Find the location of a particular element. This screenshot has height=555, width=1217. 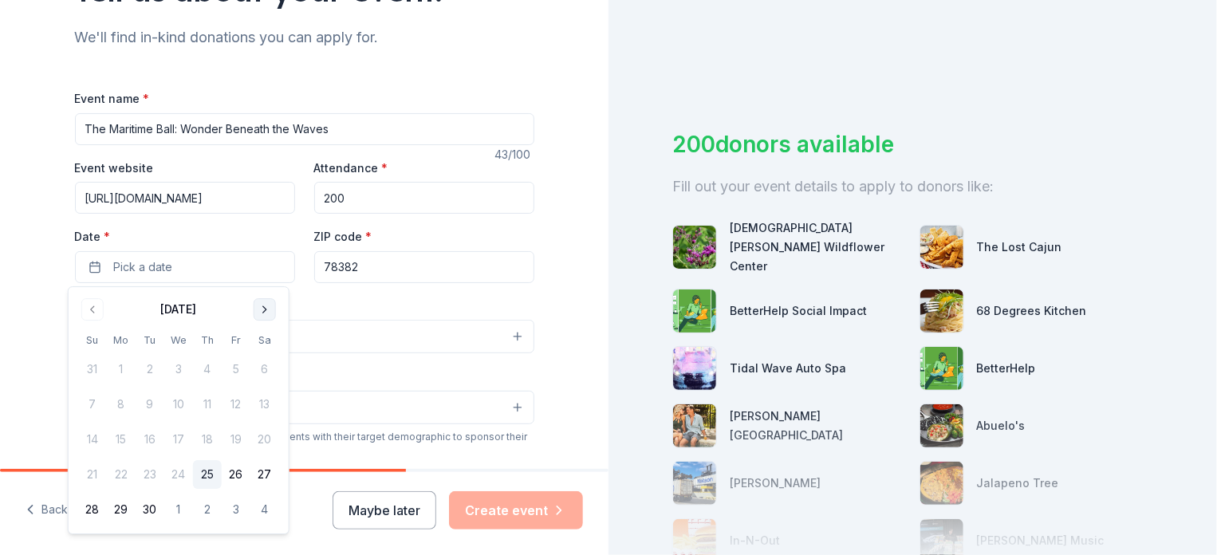

th: Friday is located at coordinates (236, 340).